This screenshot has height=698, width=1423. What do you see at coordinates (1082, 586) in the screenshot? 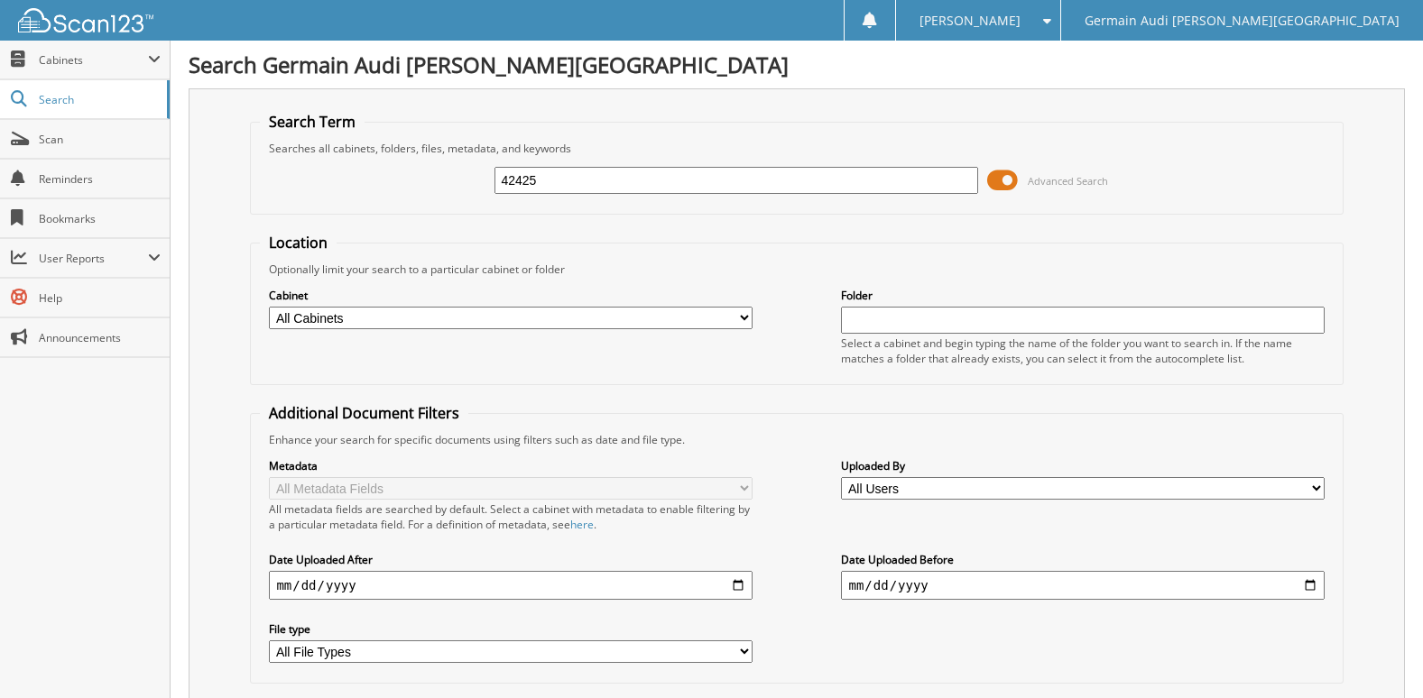
I see `input: end` at bounding box center [1082, 586].